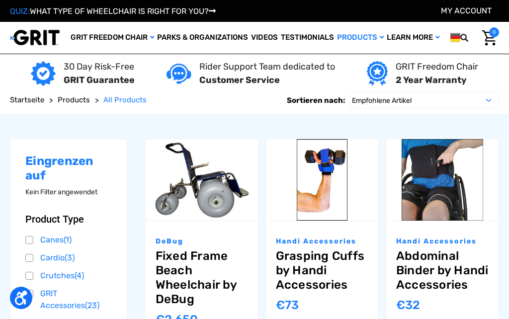  What do you see at coordinates (489, 38) in the screenshot?
I see `img: Cart` at bounding box center [489, 38].